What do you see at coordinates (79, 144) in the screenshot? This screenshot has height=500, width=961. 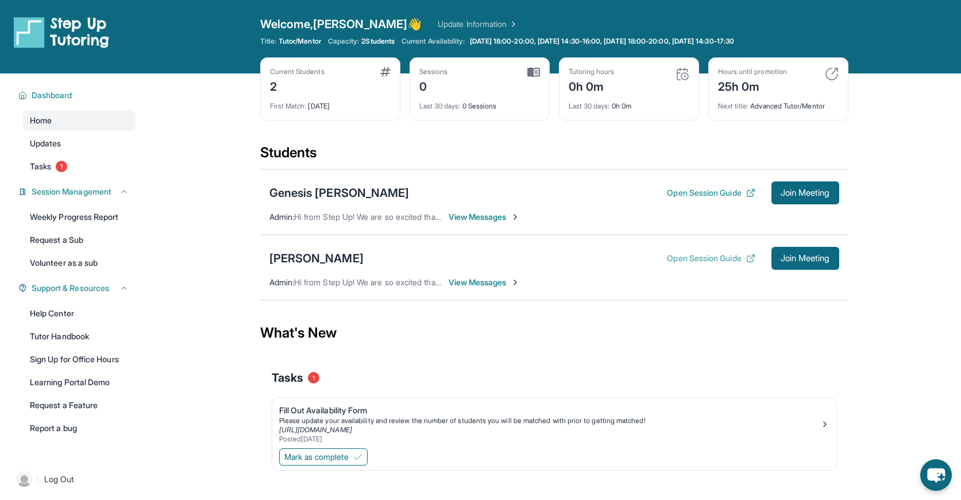 I see `a: Updates` at bounding box center [79, 144].